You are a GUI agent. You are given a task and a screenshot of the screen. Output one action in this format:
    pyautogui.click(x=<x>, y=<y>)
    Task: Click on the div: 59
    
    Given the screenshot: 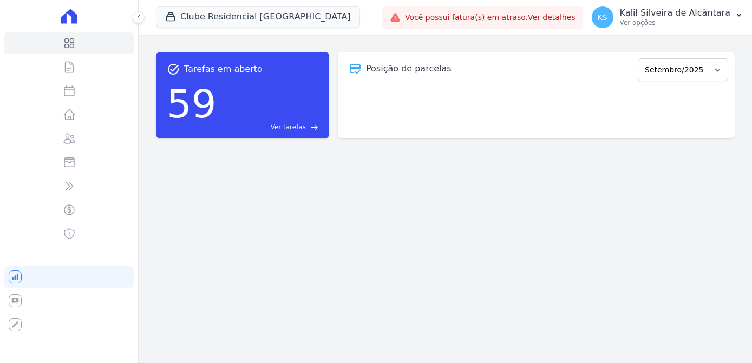 What is the action you would take?
    pyautogui.click(x=192, y=104)
    